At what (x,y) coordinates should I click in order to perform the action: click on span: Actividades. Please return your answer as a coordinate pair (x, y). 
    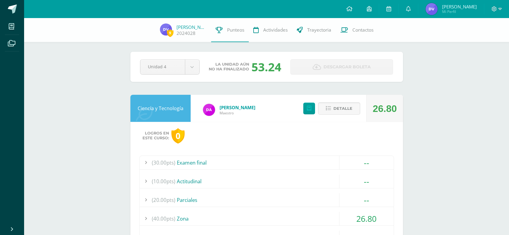
    Looking at the image, I should click on (275, 30).